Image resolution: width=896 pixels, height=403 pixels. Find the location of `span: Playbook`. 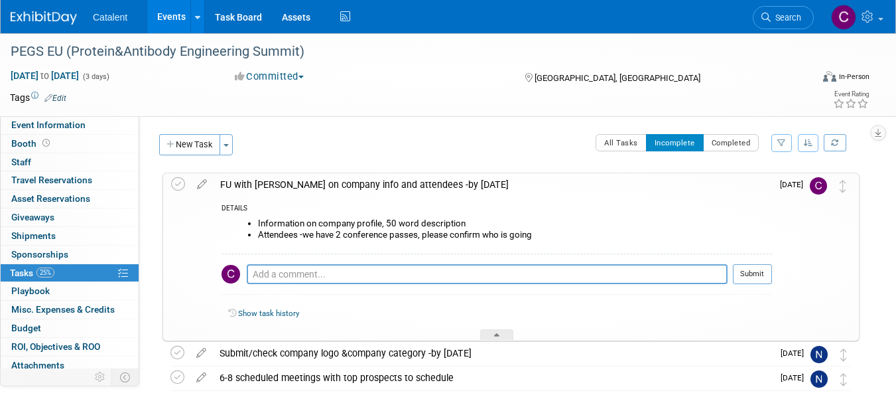

span: Playbook is located at coordinates (31, 291).